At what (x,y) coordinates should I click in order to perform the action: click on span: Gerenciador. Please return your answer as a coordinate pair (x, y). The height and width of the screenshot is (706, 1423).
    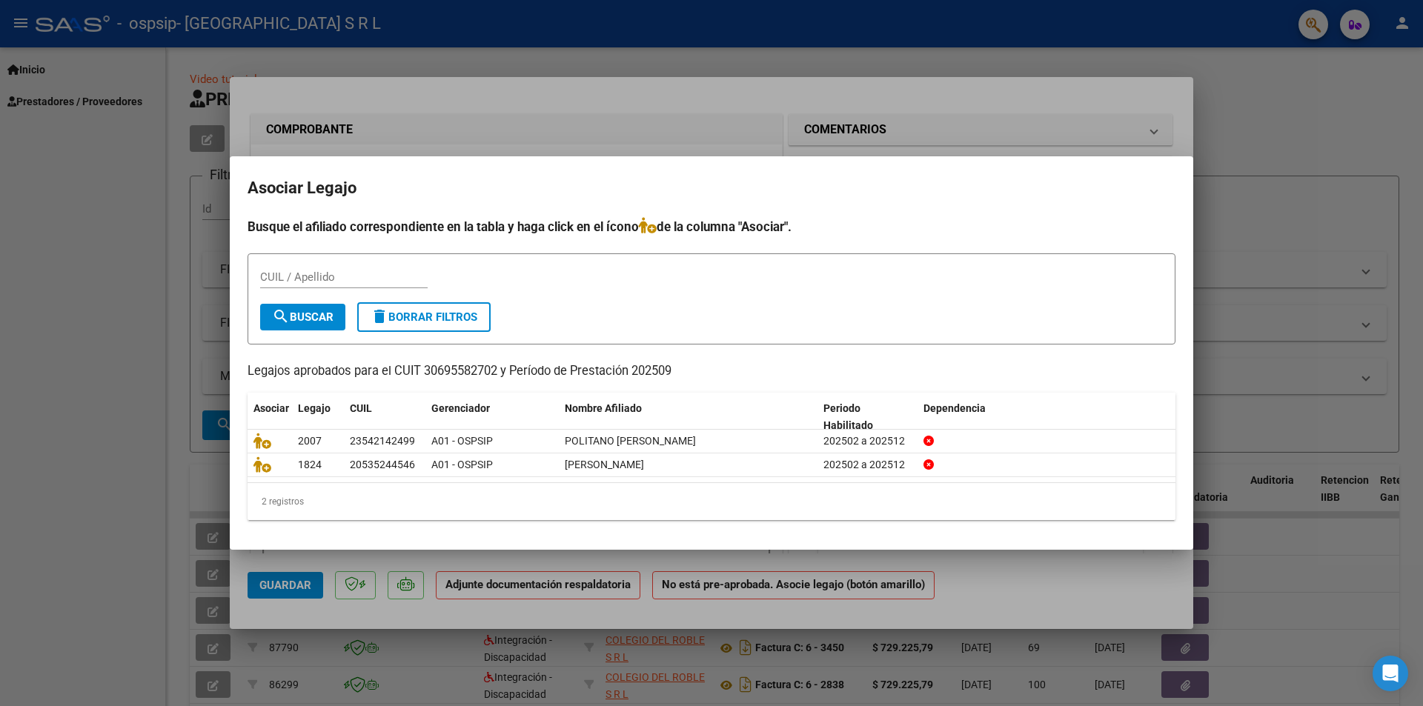
    Looking at the image, I should click on (460, 408).